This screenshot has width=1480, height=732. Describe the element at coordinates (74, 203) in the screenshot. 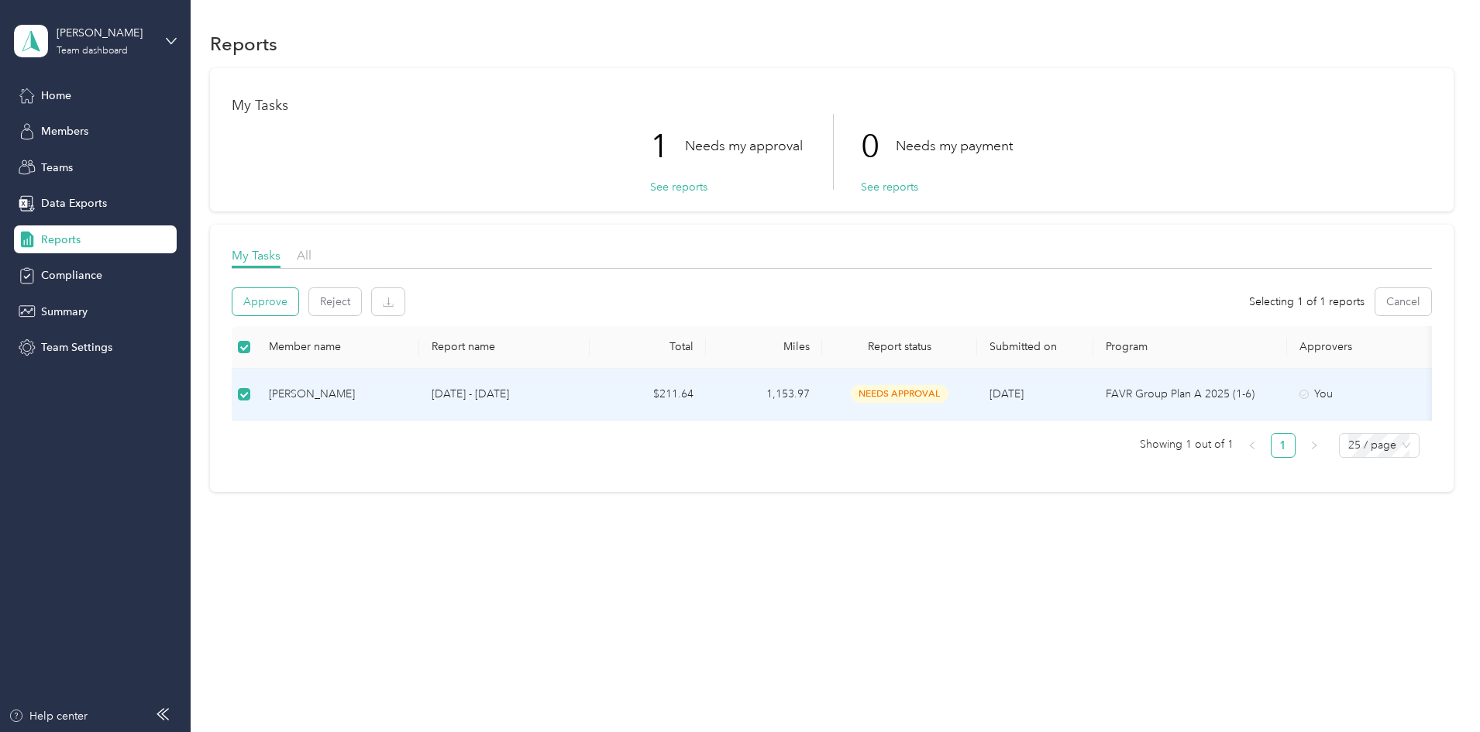

I see `span: Data Exports` at that location.